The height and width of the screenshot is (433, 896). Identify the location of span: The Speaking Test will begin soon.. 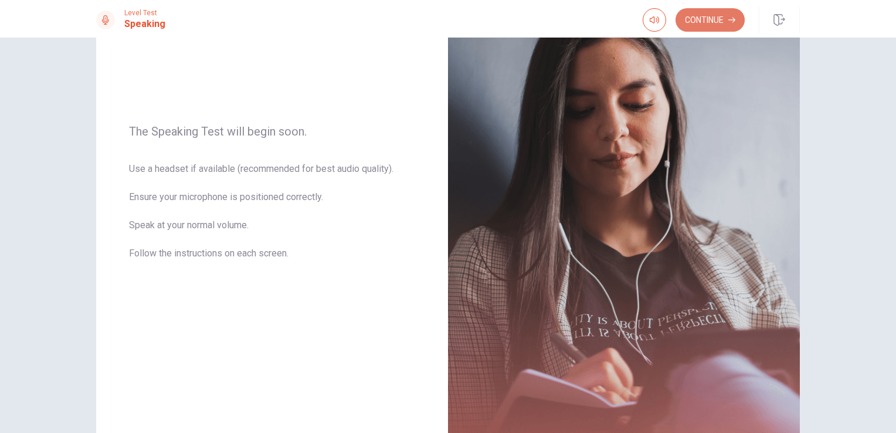
(272, 131).